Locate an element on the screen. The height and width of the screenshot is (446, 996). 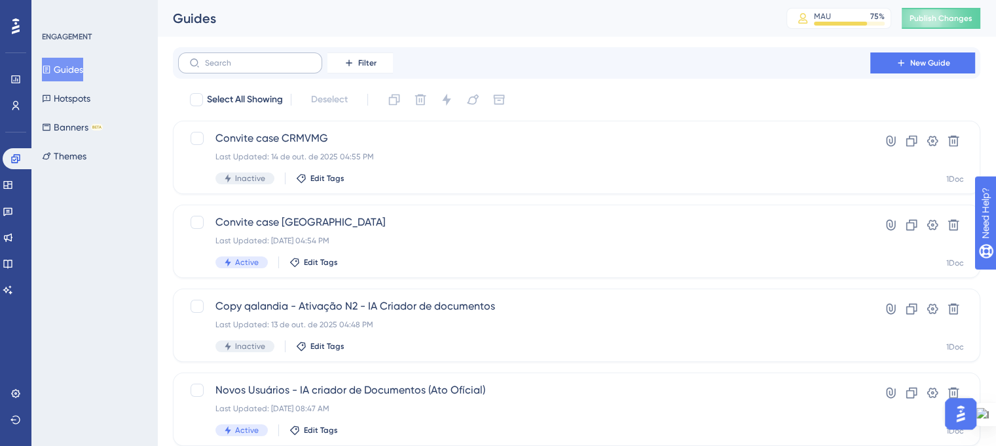
span: Need Help? is located at coordinates (56, 11).